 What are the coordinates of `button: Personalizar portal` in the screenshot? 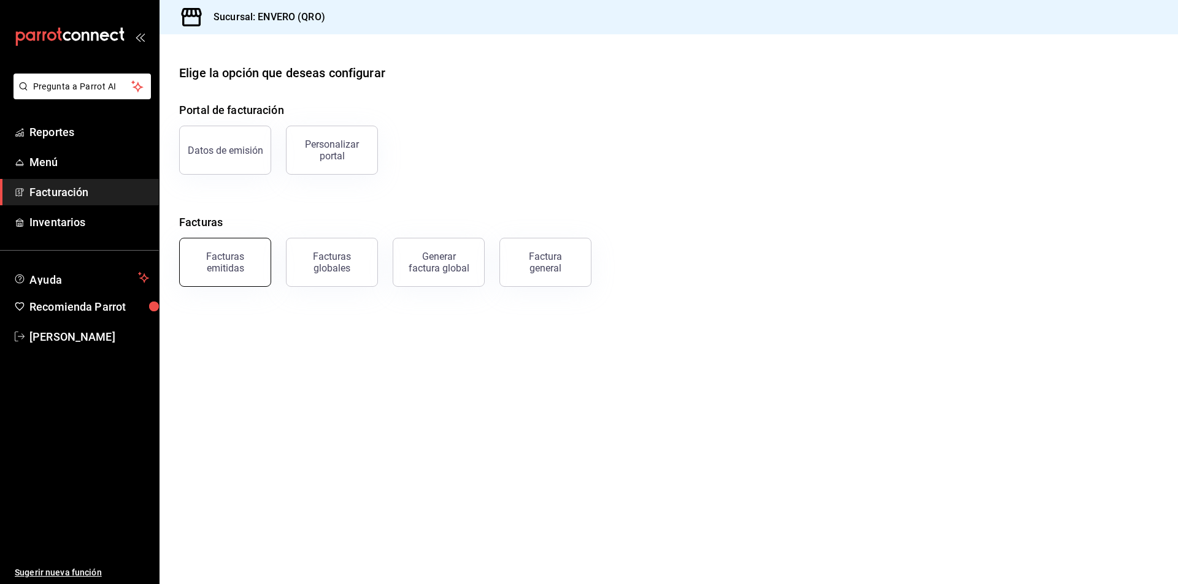 It's located at (332, 150).